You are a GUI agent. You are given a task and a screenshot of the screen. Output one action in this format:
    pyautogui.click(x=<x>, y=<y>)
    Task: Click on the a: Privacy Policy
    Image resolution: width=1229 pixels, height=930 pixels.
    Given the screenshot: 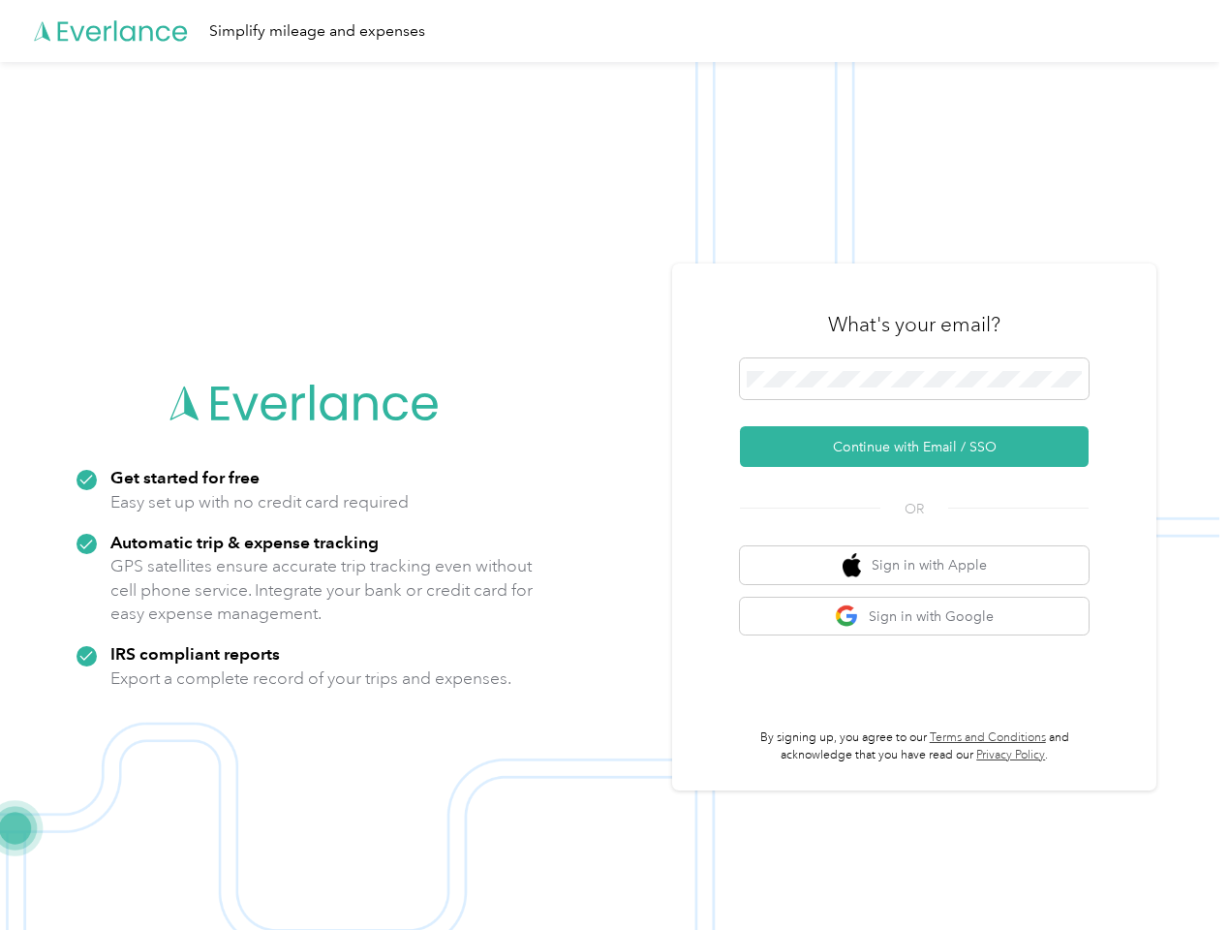 What is the action you would take?
    pyautogui.click(x=1010, y=754)
    